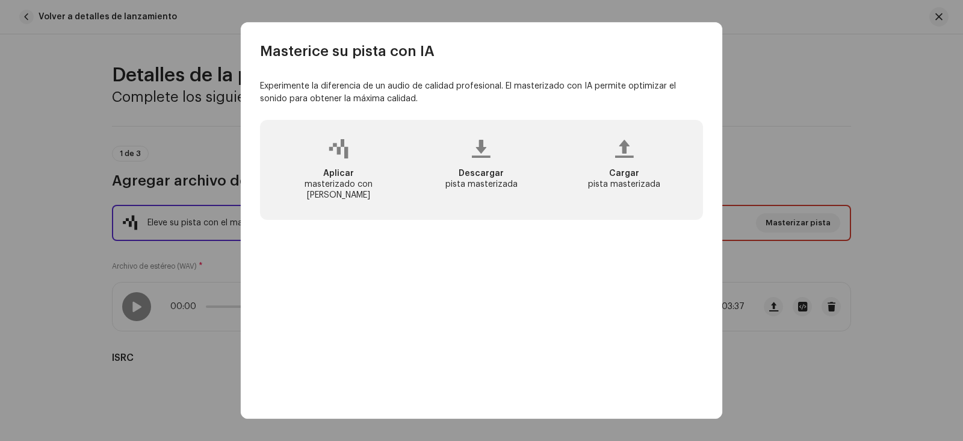 The image size is (963, 441). I want to click on span: Masterice su pista con IA, so click(347, 51).